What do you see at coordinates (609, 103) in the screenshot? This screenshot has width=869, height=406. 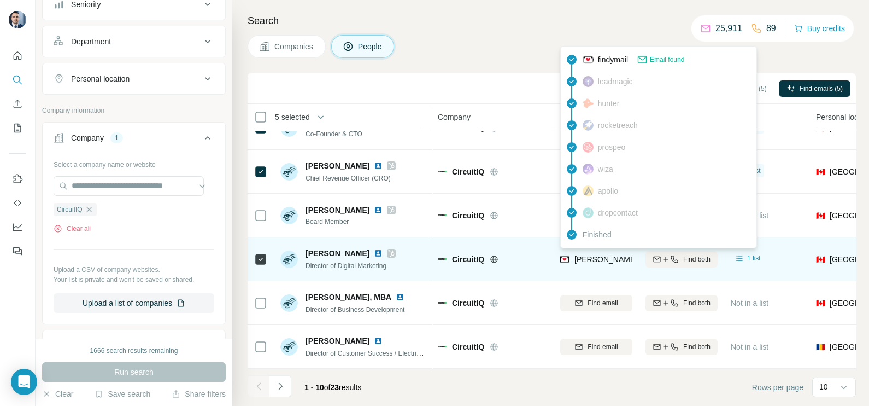 I see `span: hunter` at bounding box center [609, 103].